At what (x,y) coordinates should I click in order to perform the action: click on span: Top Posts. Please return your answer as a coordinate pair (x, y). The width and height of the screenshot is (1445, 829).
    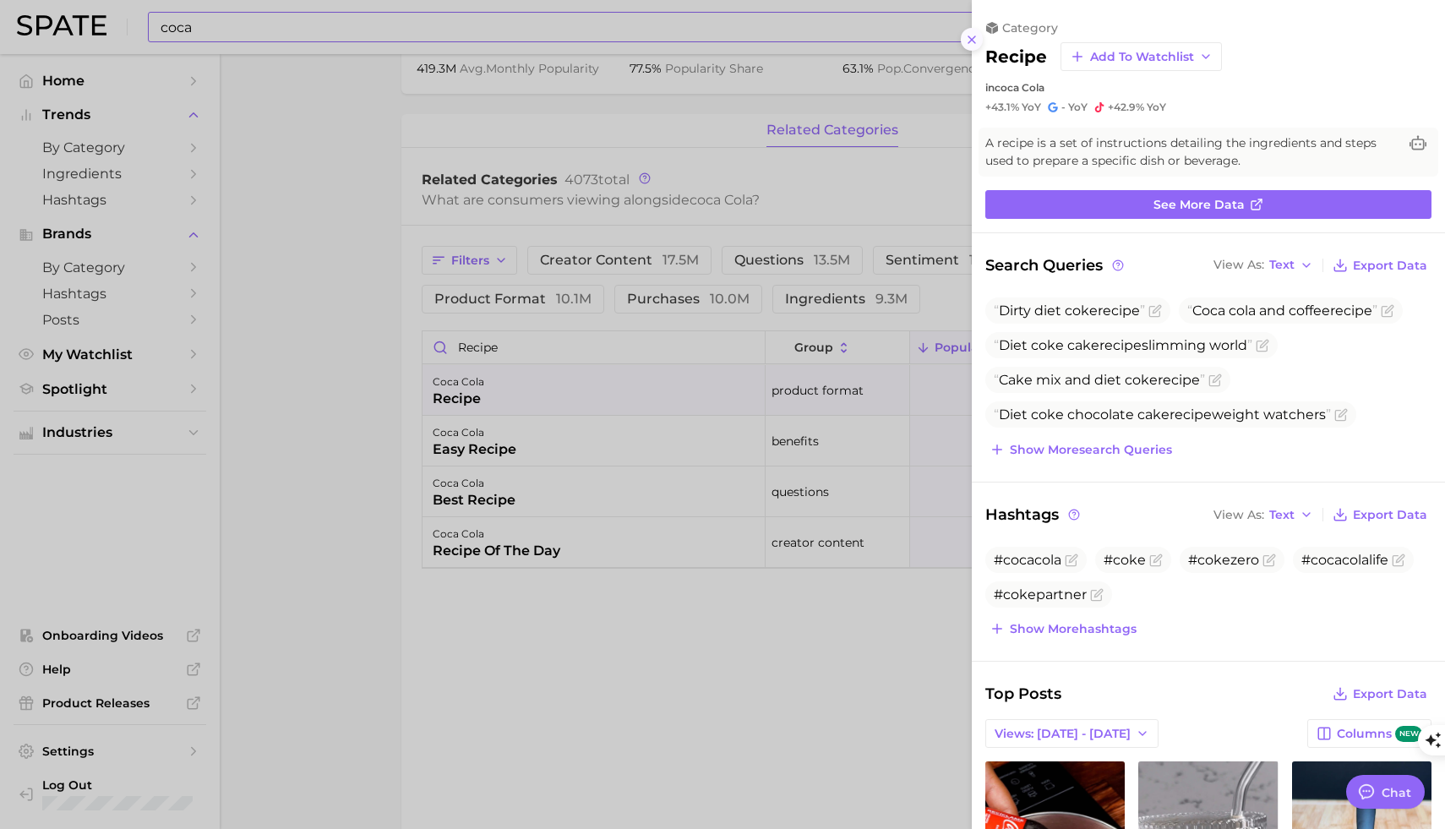
    Looking at the image, I should click on (1023, 694).